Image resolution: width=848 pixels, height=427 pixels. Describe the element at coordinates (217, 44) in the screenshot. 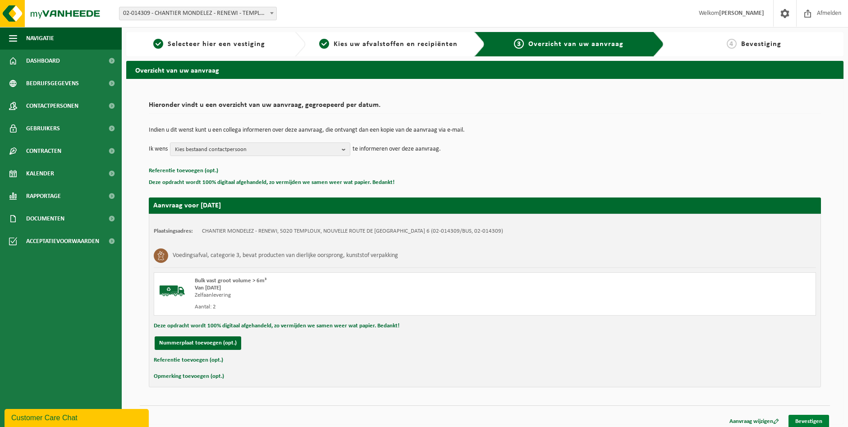

I see `span: Selecteer hier een vestiging` at that location.